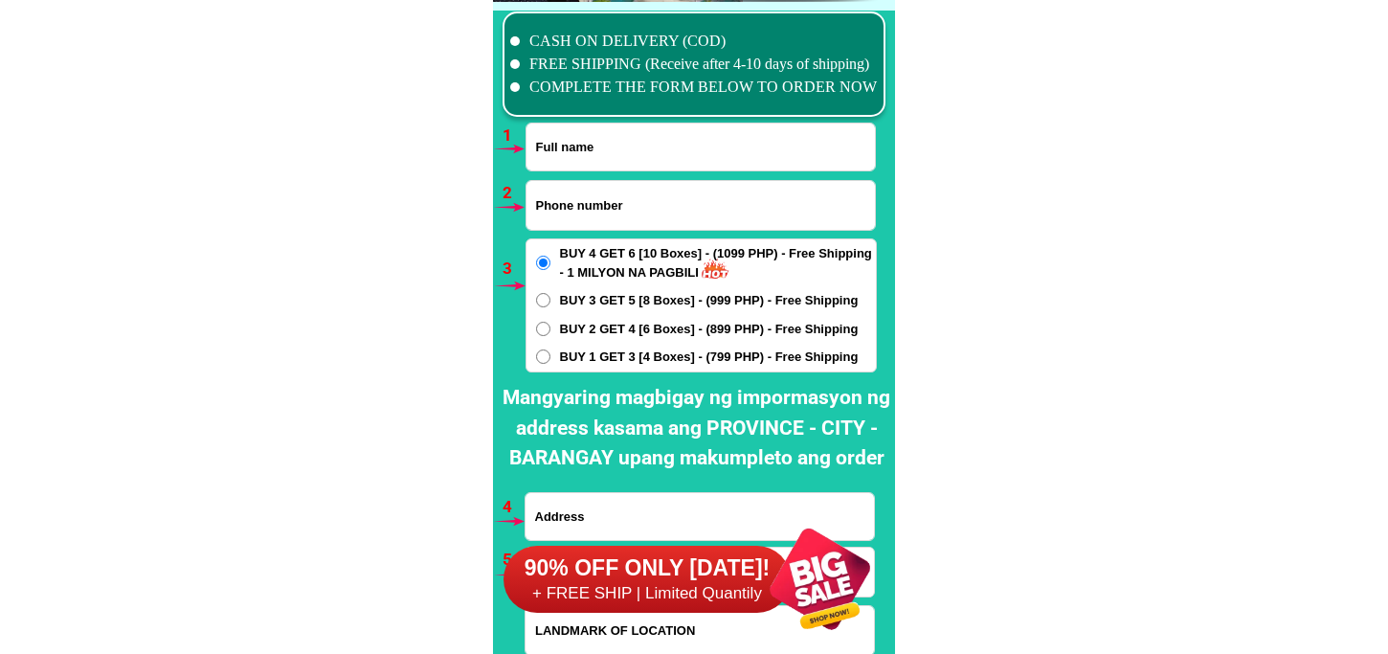 This screenshot has width=1388, height=654. I want to click on span: BUY 3 GET 5 [8 Boxes] - (999 PHP) - Free Shipping, so click(709, 301).